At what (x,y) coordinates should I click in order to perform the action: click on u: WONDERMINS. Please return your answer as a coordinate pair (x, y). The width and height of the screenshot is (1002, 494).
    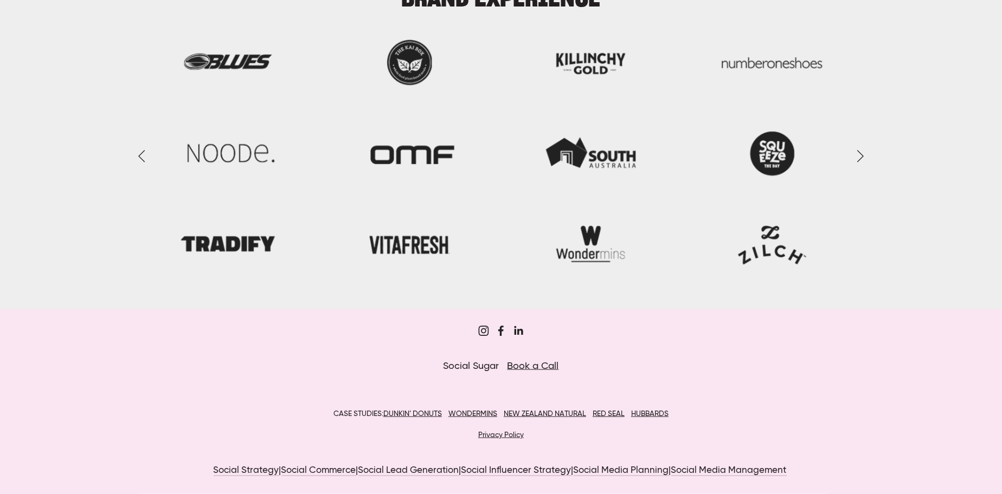
    Looking at the image, I should click on (473, 414).